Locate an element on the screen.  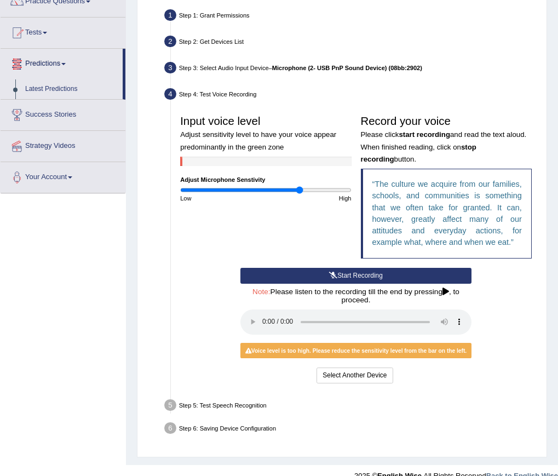
span: Note: is located at coordinates (261, 291).